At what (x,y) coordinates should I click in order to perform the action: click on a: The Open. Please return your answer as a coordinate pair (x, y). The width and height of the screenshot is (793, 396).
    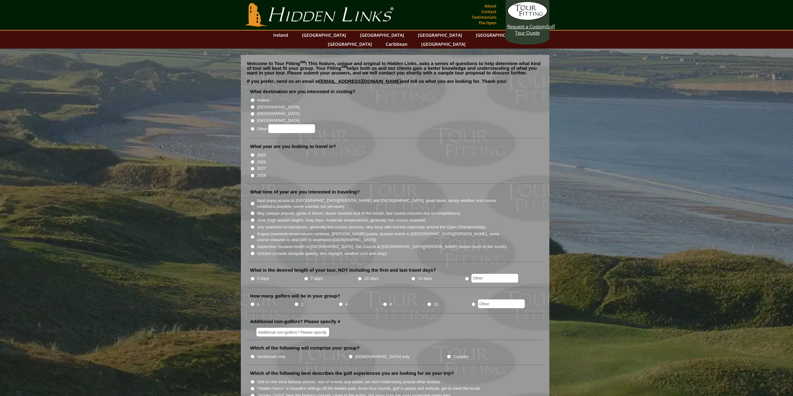
    Looking at the image, I should click on (488, 23).